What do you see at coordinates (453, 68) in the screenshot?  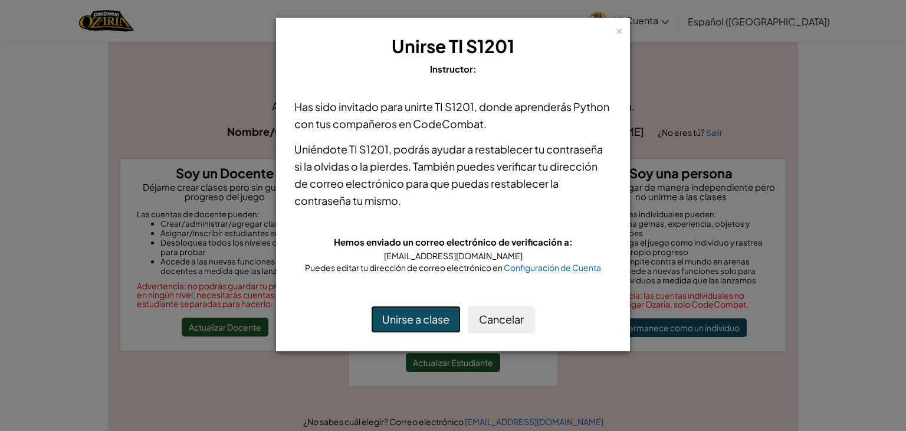 I see `span: Instructor:` at bounding box center [453, 68].